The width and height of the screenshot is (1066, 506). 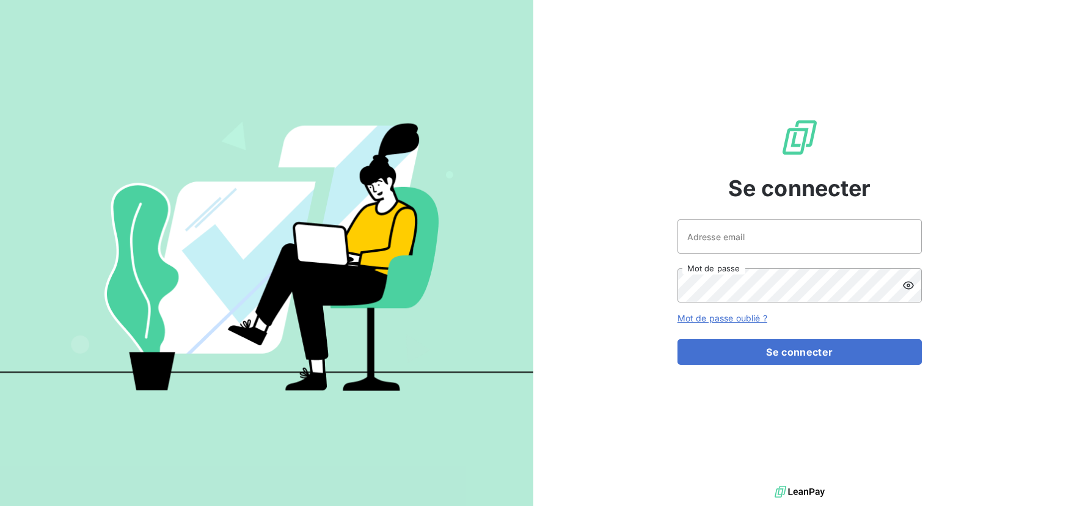 What do you see at coordinates (800, 137) in the screenshot?
I see `img: Logo LeanPay` at bounding box center [800, 137].